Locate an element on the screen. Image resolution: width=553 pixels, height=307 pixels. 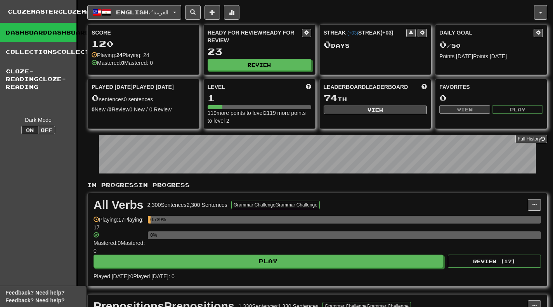
span: Score more points to level up is located at coordinates (309, 87).